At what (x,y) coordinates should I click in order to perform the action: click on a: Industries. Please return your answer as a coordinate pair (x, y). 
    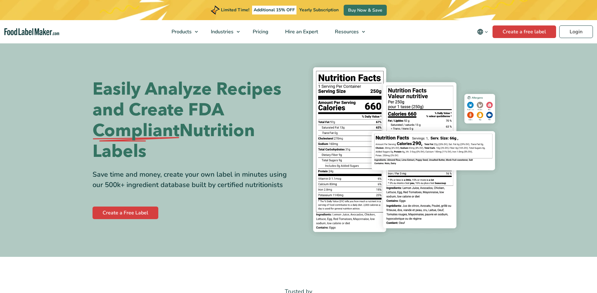
    Looking at the image, I should click on (223, 32).